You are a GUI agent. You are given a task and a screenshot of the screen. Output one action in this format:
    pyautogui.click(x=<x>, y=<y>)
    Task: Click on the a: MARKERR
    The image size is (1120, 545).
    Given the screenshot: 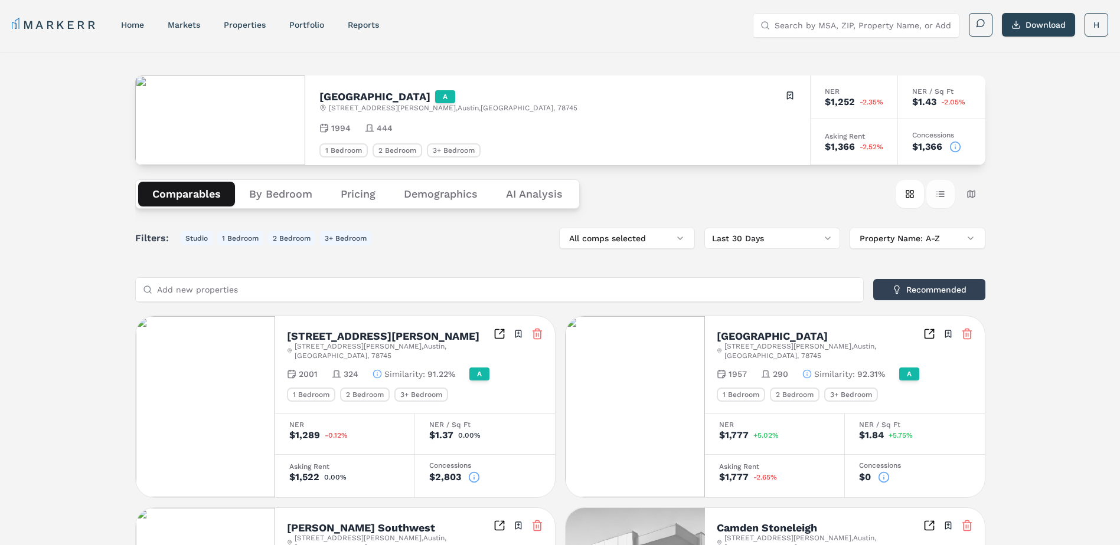 What is the action you would take?
    pyautogui.click(x=54, y=25)
    